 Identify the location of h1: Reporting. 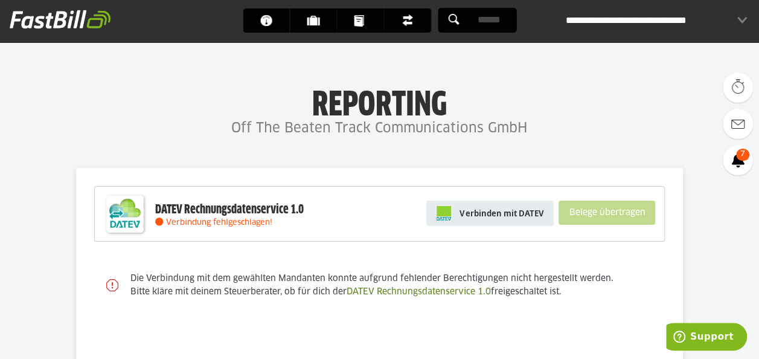
(379, 101).